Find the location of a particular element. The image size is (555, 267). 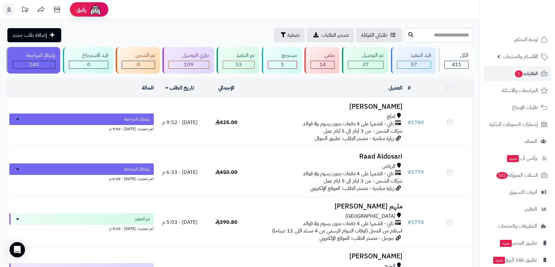

div: مسترجع is located at coordinates (282, 55).